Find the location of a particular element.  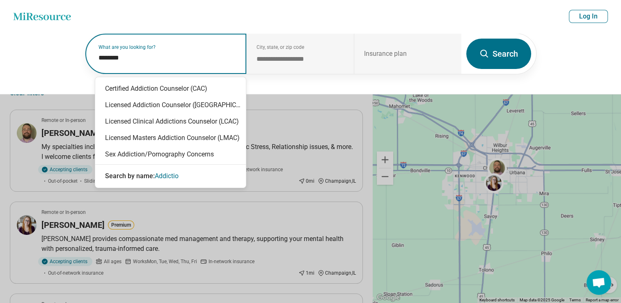

span: Addictio is located at coordinates (167, 176).